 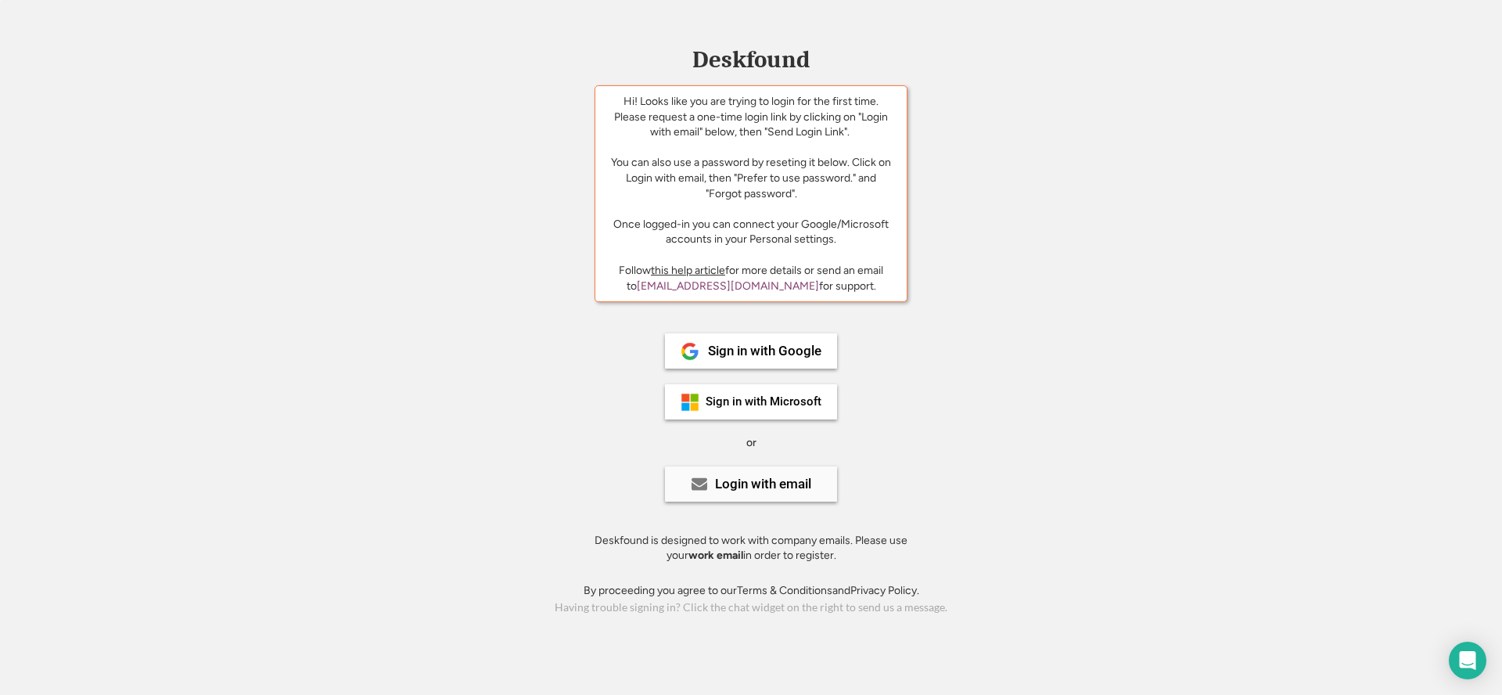 What do you see at coordinates (764, 350) in the screenshot?
I see `div: Sign in with Google` at bounding box center [764, 350].